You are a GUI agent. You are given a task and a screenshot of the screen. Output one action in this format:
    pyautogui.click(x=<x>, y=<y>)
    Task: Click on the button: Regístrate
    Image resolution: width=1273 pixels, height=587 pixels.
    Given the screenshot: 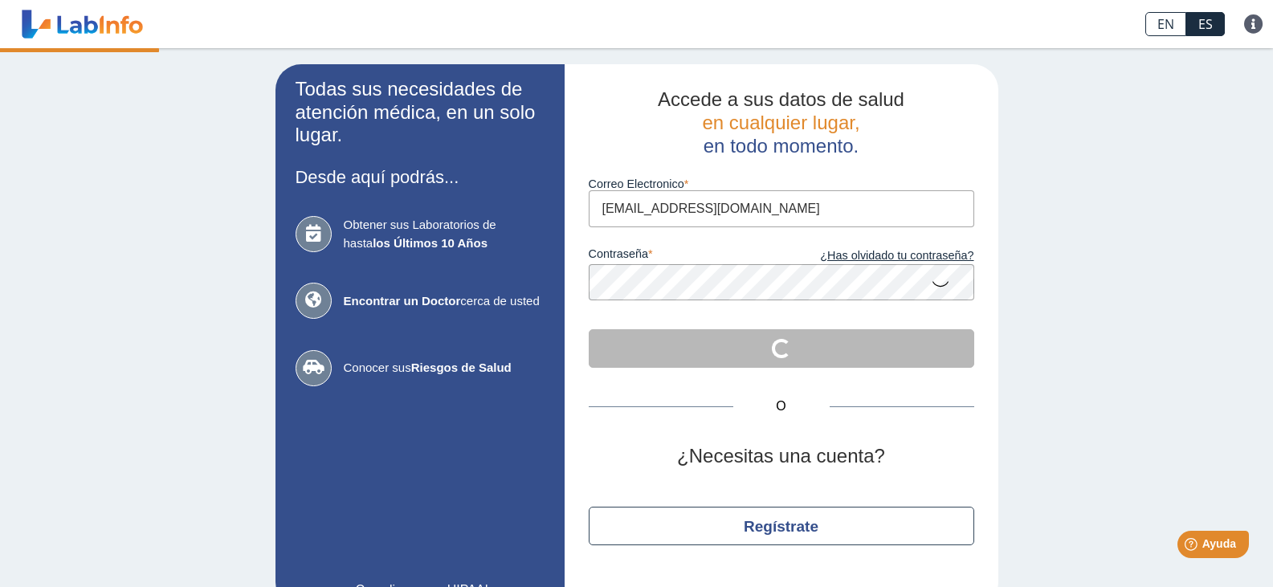 What is the action you would take?
    pyautogui.click(x=782, y=526)
    